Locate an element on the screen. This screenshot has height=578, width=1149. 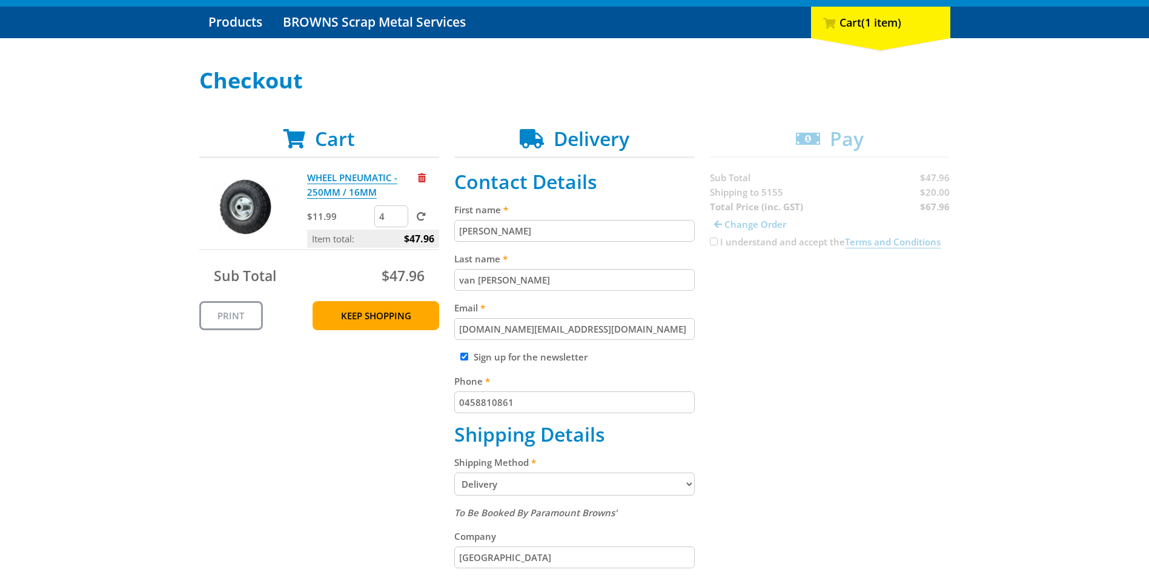
span: (1 item) is located at coordinates (881, 22).